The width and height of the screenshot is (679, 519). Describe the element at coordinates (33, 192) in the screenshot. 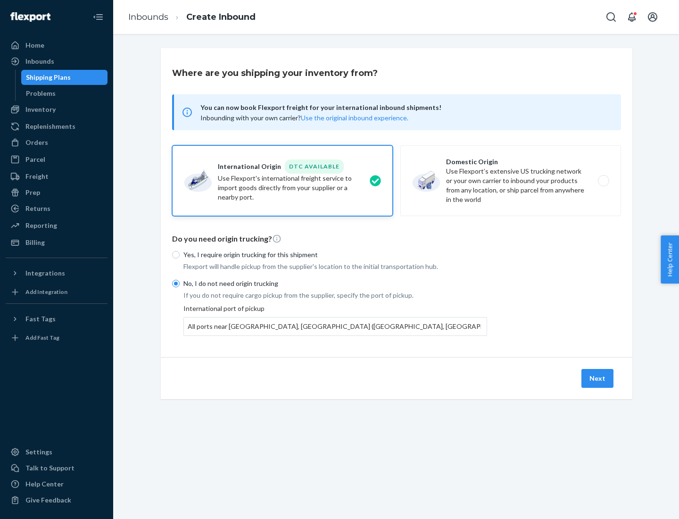

I see `div: Prep` at that location.